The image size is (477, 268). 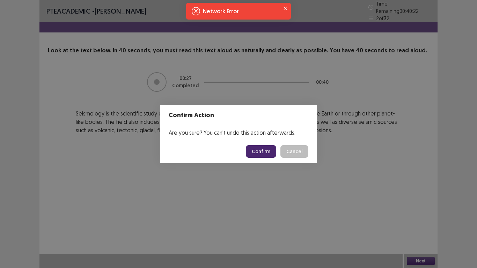 I want to click on button: Close, so click(x=285, y=8).